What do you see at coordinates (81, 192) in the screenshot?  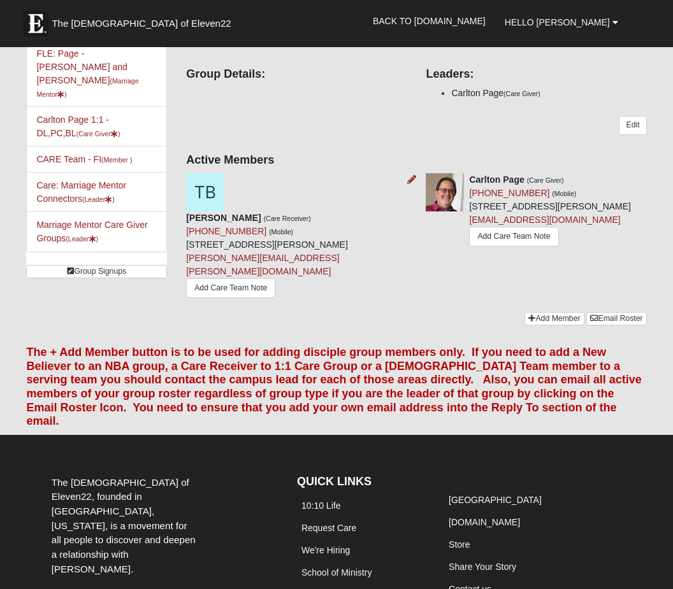 I see `a: Care: Marriage Mentor Connectors(Leader)` at bounding box center [81, 192].